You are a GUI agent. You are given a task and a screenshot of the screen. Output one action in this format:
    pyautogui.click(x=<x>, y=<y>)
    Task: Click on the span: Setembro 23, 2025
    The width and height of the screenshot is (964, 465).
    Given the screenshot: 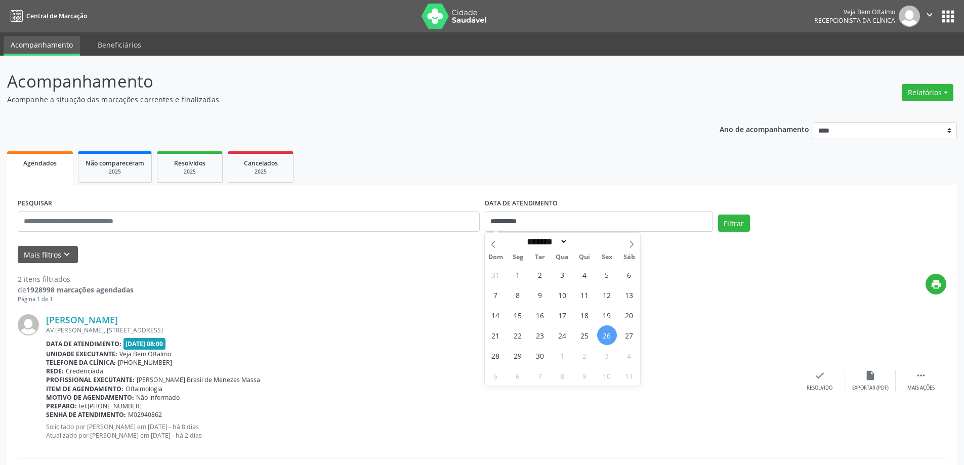 What is the action you would take?
    pyautogui.click(x=540, y=335)
    